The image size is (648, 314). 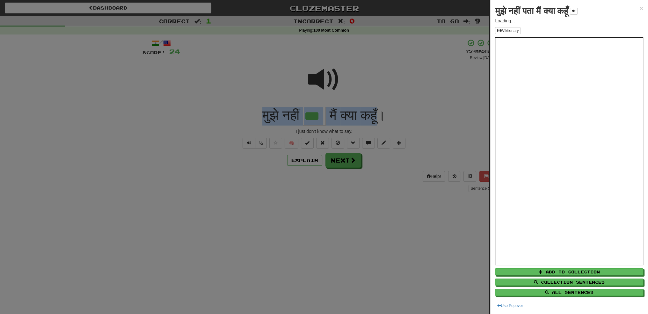 I want to click on button: Use Popover, so click(x=510, y=305).